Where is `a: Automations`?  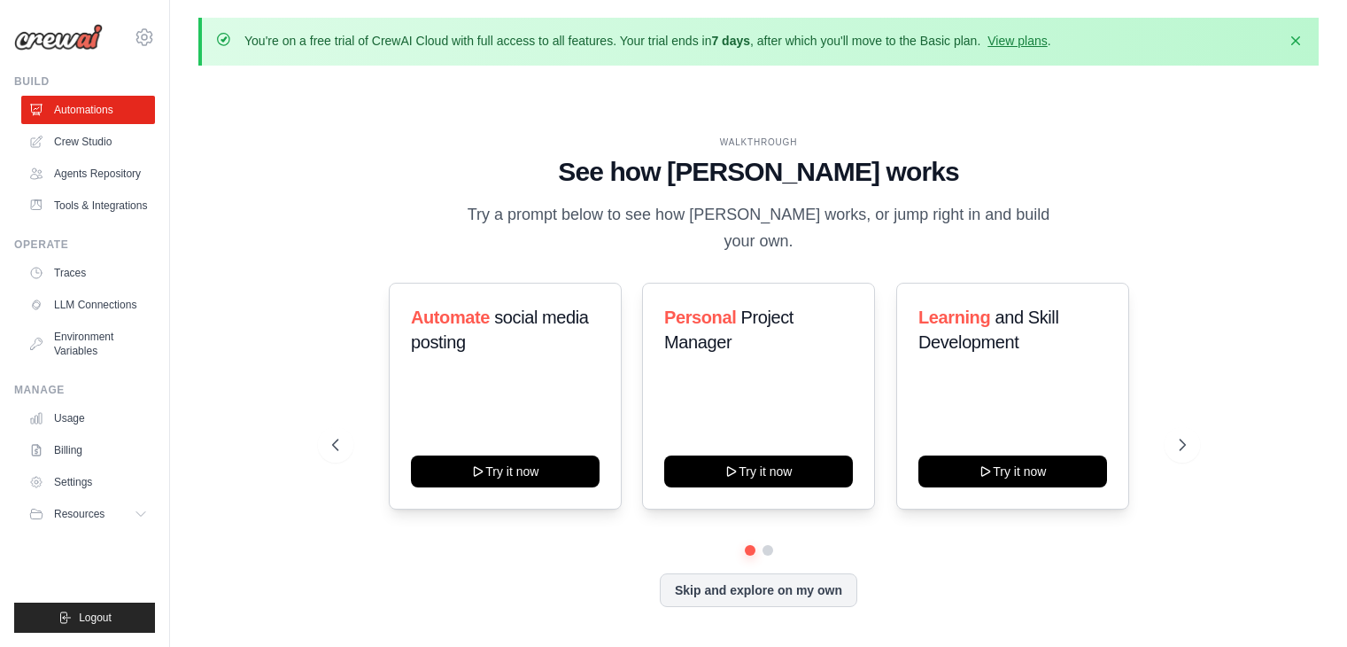 a: Automations is located at coordinates (88, 110).